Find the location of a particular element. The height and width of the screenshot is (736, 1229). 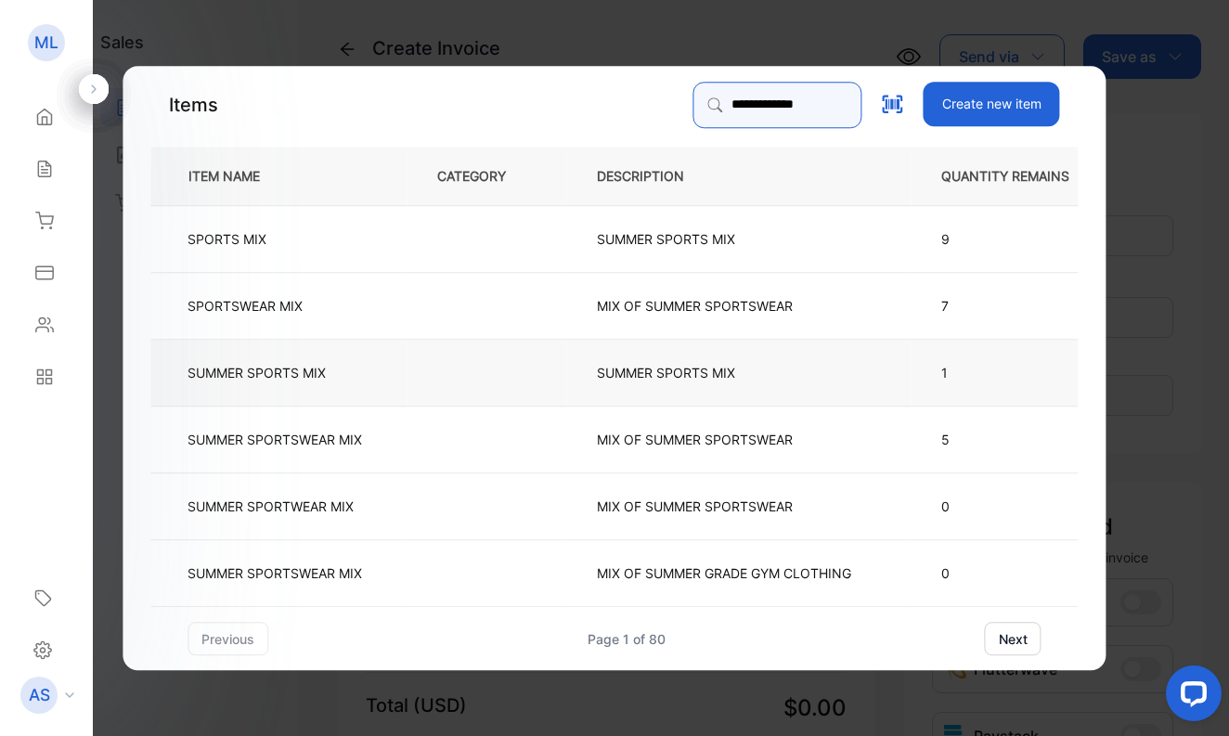

p: SUMMER SPORTWEAR MIX is located at coordinates (270, 506).